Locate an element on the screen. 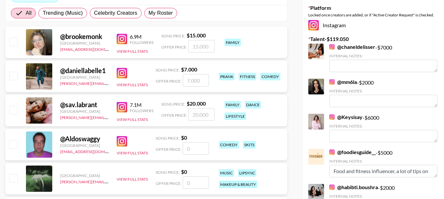  label: Platform is located at coordinates (373, 8).